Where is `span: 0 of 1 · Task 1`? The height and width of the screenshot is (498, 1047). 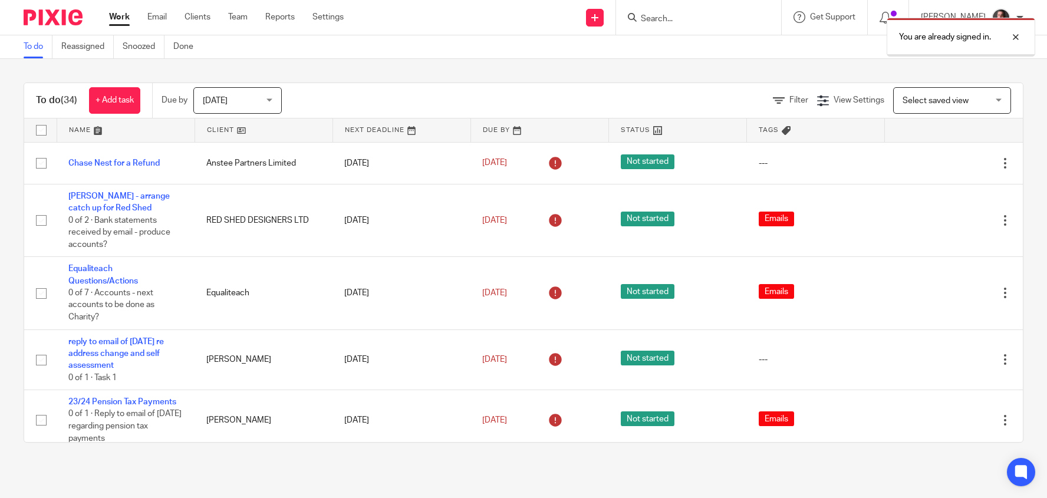
span: 0 of 1 · Task 1 is located at coordinates (93, 378).